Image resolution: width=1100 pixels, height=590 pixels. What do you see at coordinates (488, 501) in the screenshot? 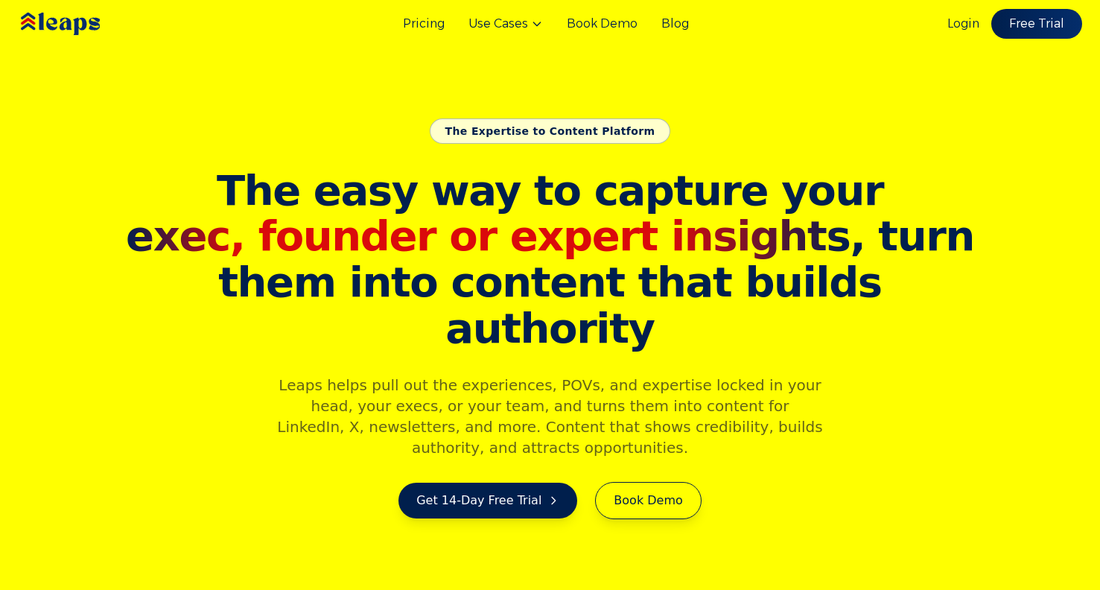
I see `a: Get 14-Day Free Trial` at bounding box center [488, 501].